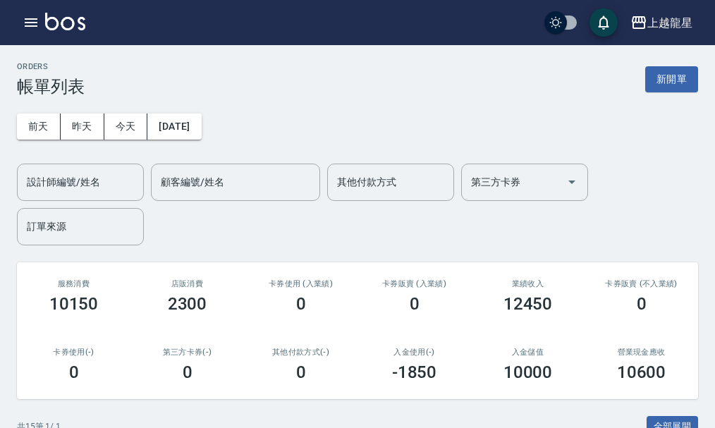  Describe the element at coordinates (528, 352) in the screenshot. I see `h2: 入金儲值` at that location.